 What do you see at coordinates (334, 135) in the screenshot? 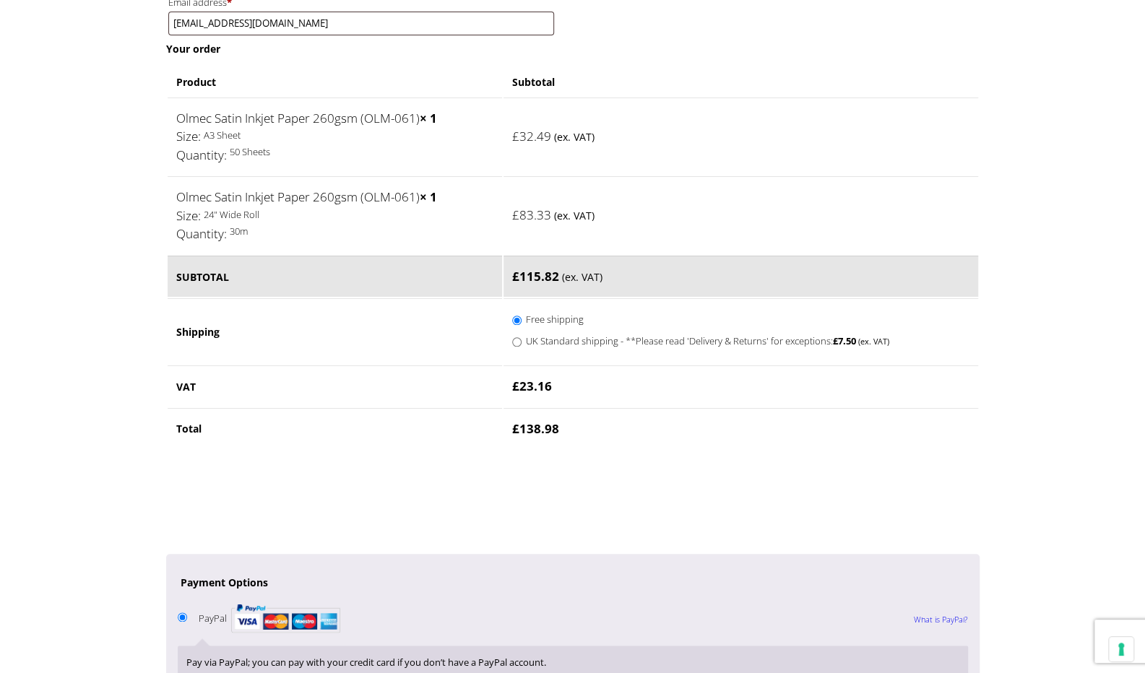
I see `p: A3 Sheet` at bounding box center [334, 135].